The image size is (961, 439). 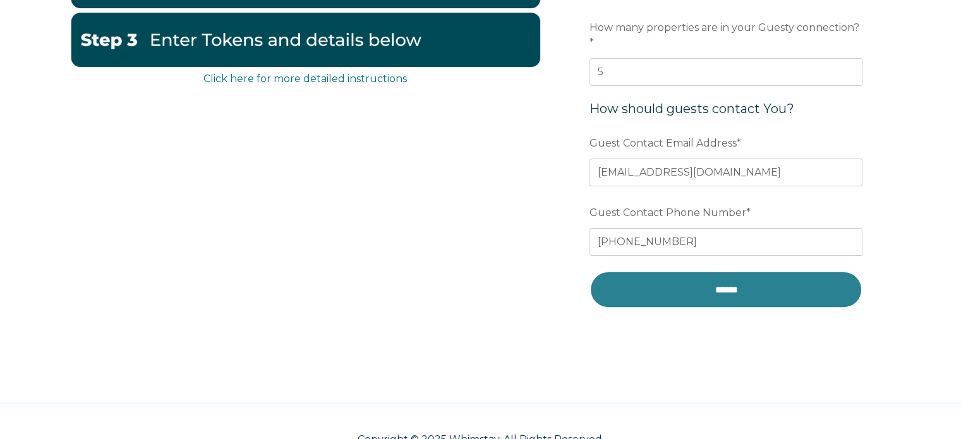 What do you see at coordinates (726, 242) in the screenshot?
I see `input: 555-555-5555` at bounding box center [726, 242].